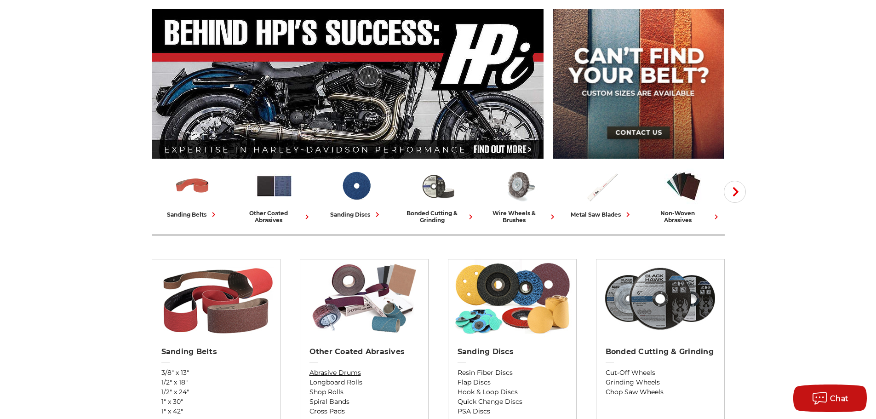 The width and height of the screenshot is (876, 419). I want to click on a: sanding discs, so click(356, 193).